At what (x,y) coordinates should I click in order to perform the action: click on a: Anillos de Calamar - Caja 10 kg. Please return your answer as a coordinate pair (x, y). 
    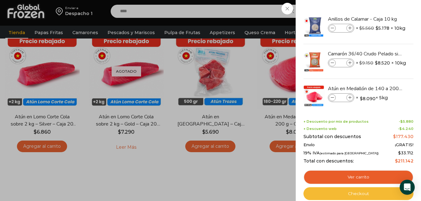
    Looking at the image, I should click on (365, 19).